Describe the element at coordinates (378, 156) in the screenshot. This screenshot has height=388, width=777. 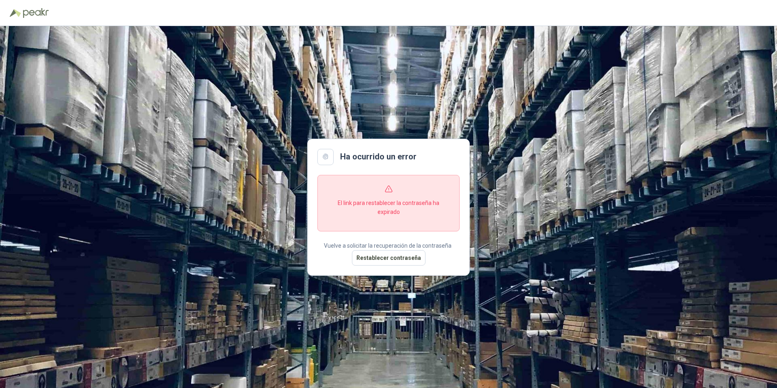
I see `h2: Ha ocurrido un error` at that location.